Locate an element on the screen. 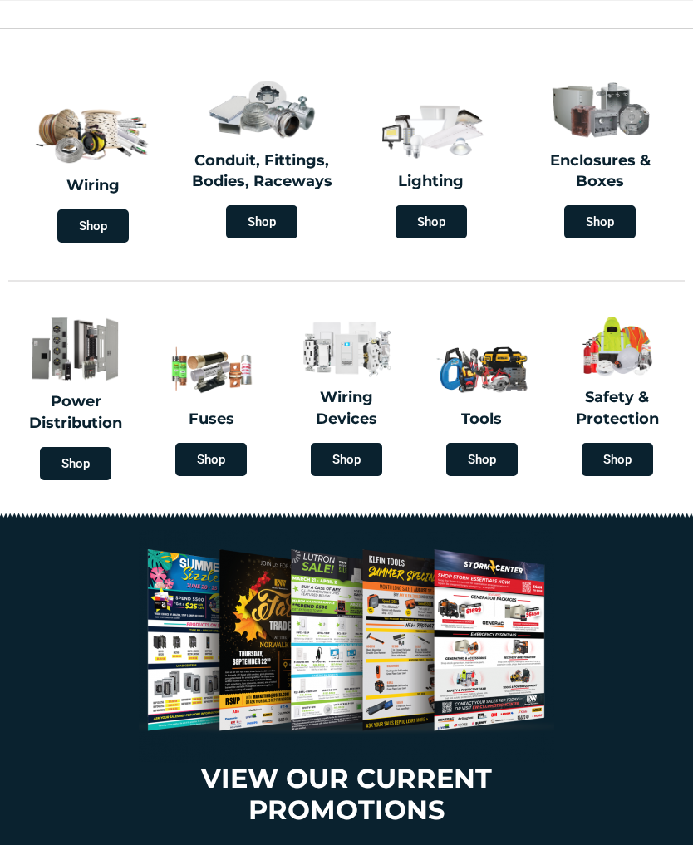 The height and width of the screenshot is (845, 693). h2: Wiring Devices is located at coordinates (346, 408).